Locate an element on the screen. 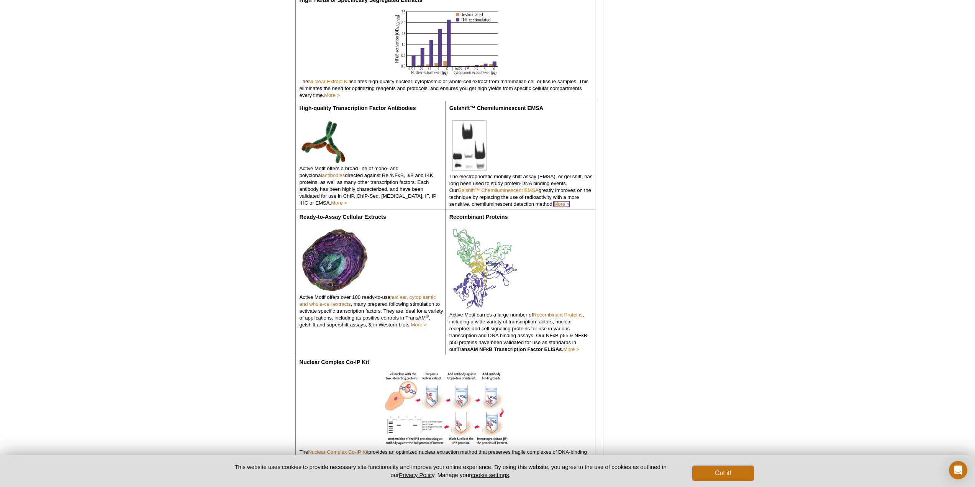  a: Click the image to see a list of available NFκB-related Recombinant Proteins is located at coordinates (484, 268).